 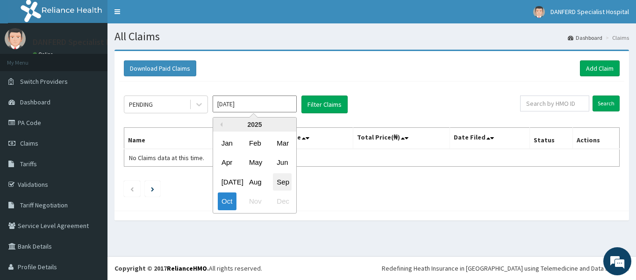 I want to click on span: Switch Providers, so click(x=44, y=81).